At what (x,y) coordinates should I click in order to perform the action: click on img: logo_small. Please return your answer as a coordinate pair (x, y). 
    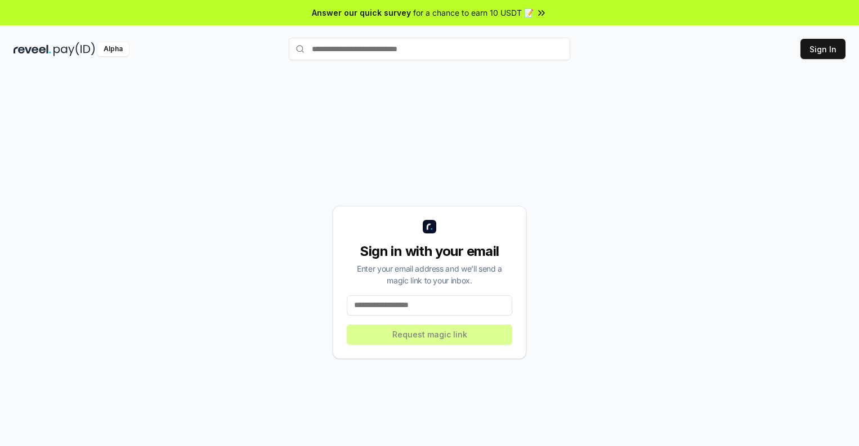
    Looking at the image, I should click on (429, 227).